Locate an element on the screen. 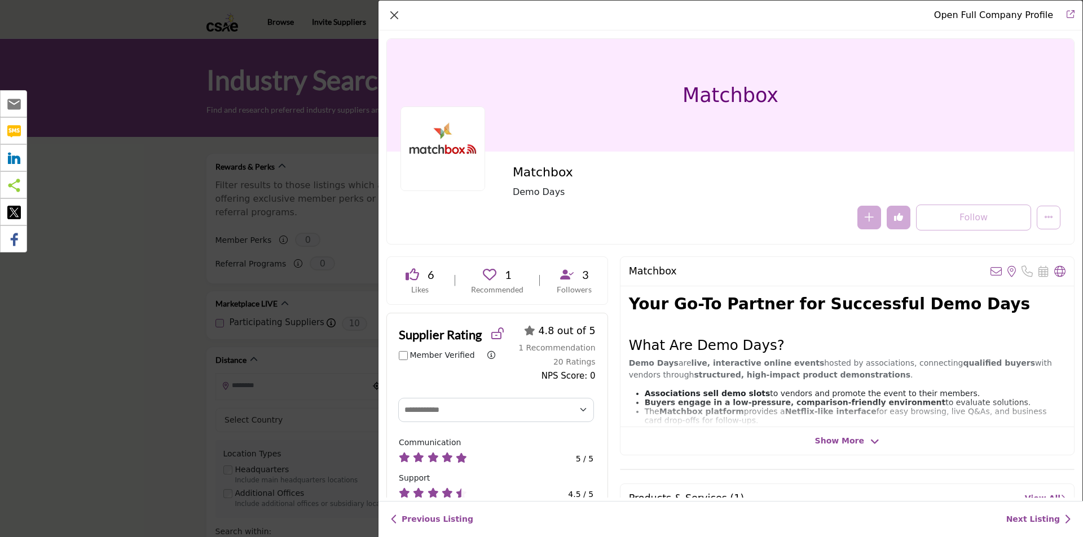 This screenshot has height=537, width=1083. button: Follow is located at coordinates (973, 218).